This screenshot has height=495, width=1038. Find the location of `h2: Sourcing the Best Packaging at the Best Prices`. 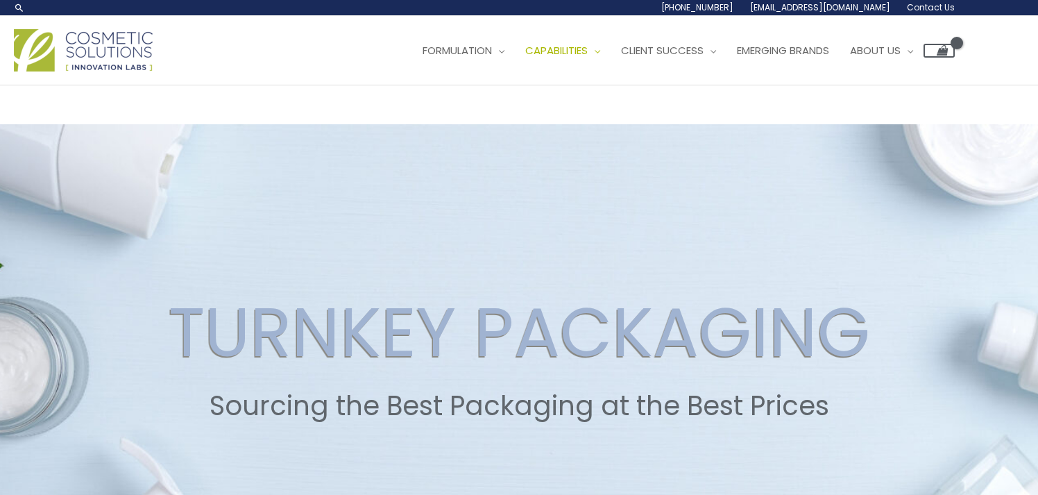

h2: Sourcing the Best Packaging at the Best Prices is located at coordinates (519, 406).